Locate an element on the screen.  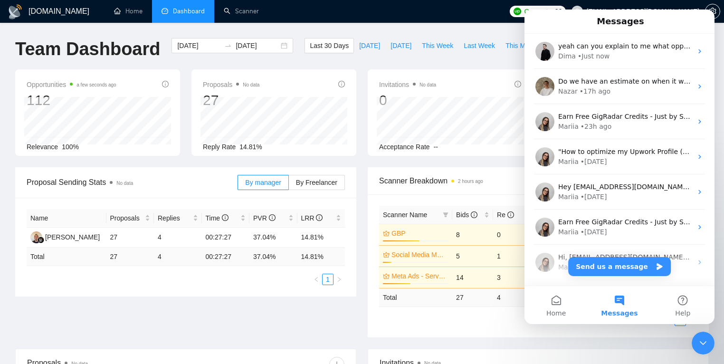
span: Messages is located at coordinates (95, 304).